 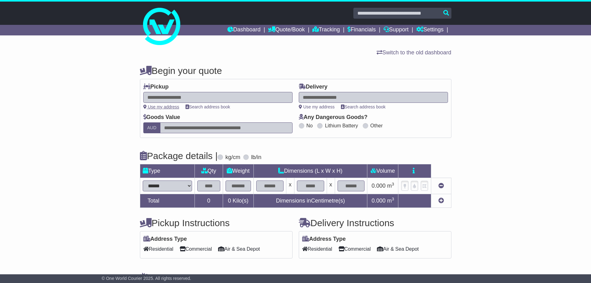 What do you see at coordinates (233, 157) in the screenshot?
I see `label: kg/cm` at bounding box center [233, 157].